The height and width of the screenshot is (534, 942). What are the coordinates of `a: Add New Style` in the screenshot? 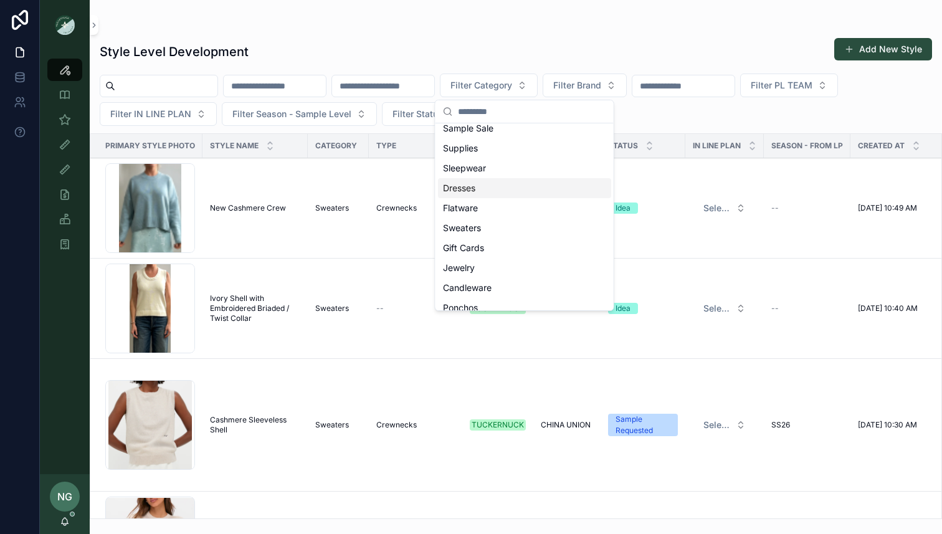 It's located at (883, 49).